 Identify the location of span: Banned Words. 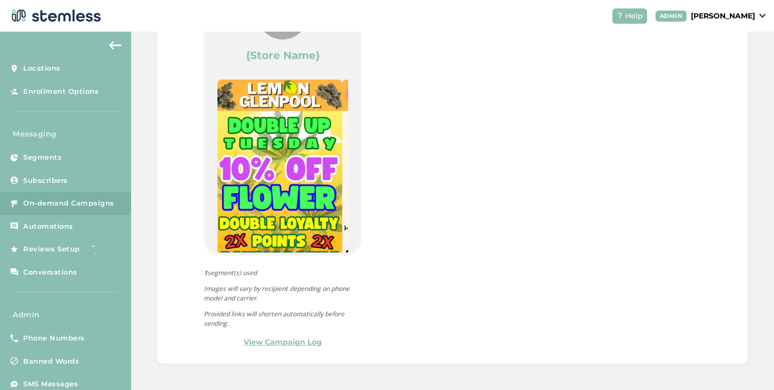
(51, 361).